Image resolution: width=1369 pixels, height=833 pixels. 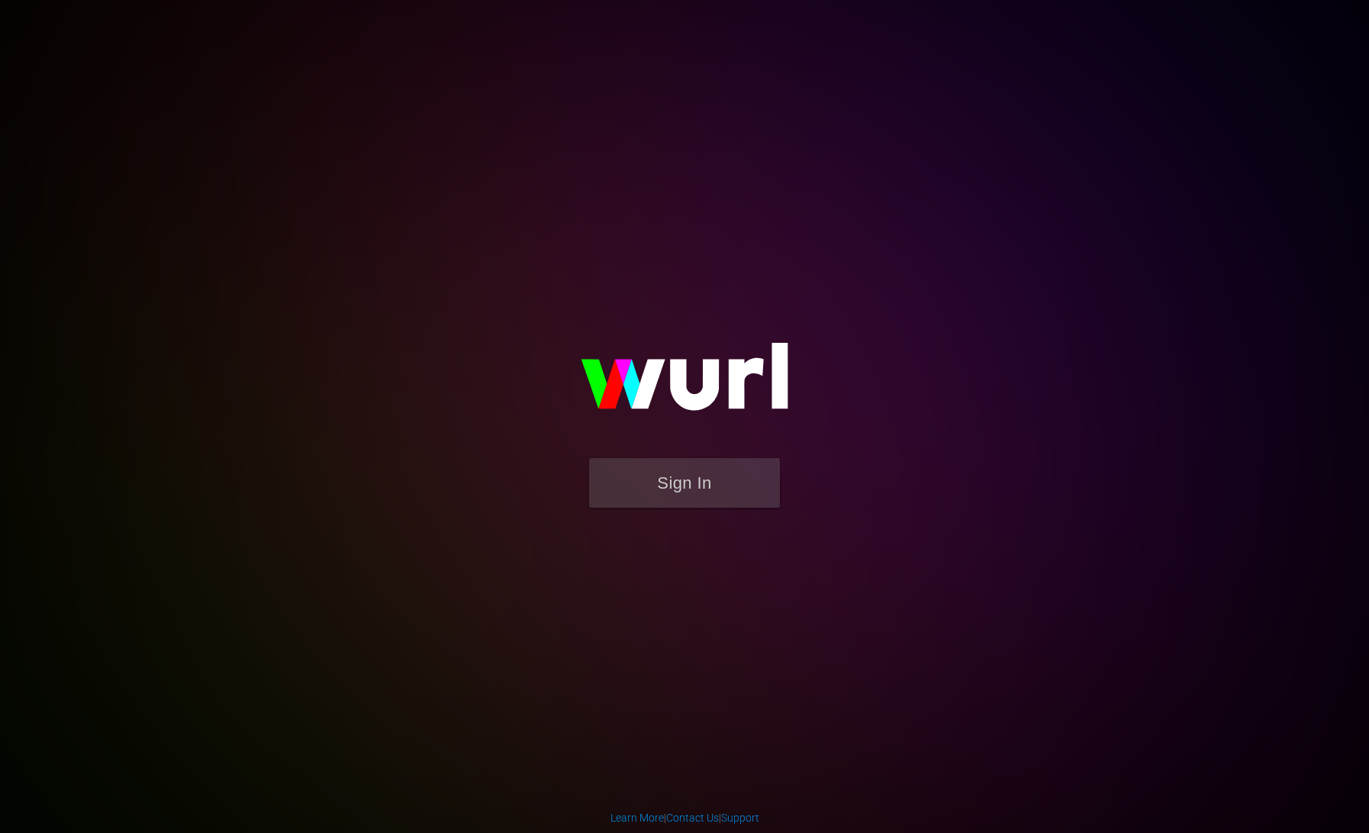 I want to click on a: Support, so click(x=740, y=817).